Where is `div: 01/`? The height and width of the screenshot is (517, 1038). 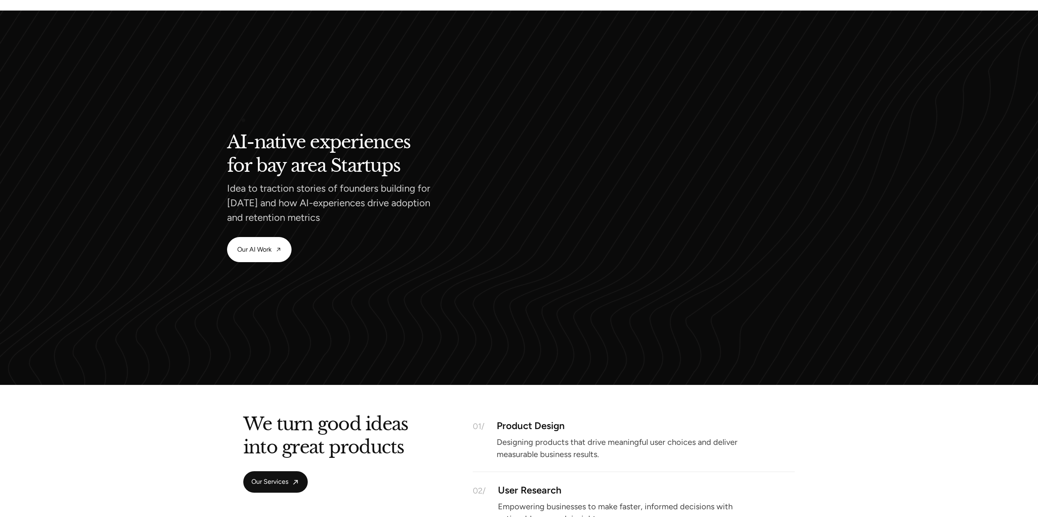 div: 01/ is located at coordinates (479, 427).